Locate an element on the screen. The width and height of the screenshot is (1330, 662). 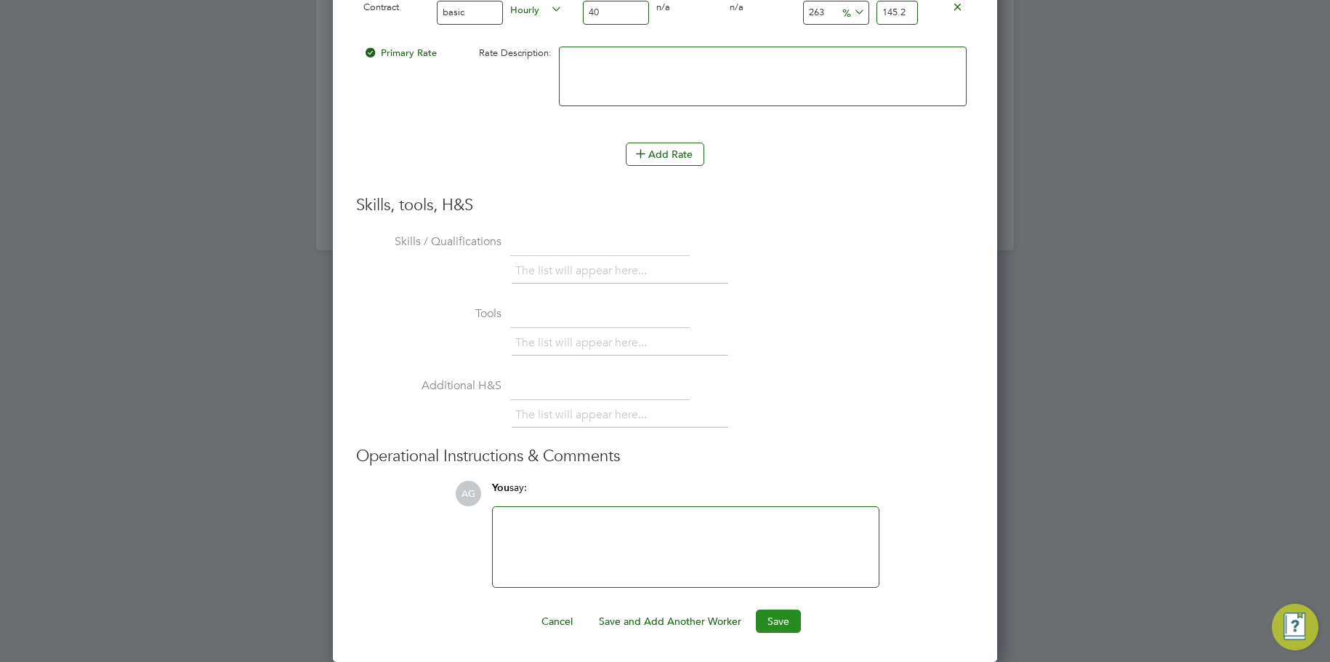
span: Primary Rate is located at coordinates (400, 52).